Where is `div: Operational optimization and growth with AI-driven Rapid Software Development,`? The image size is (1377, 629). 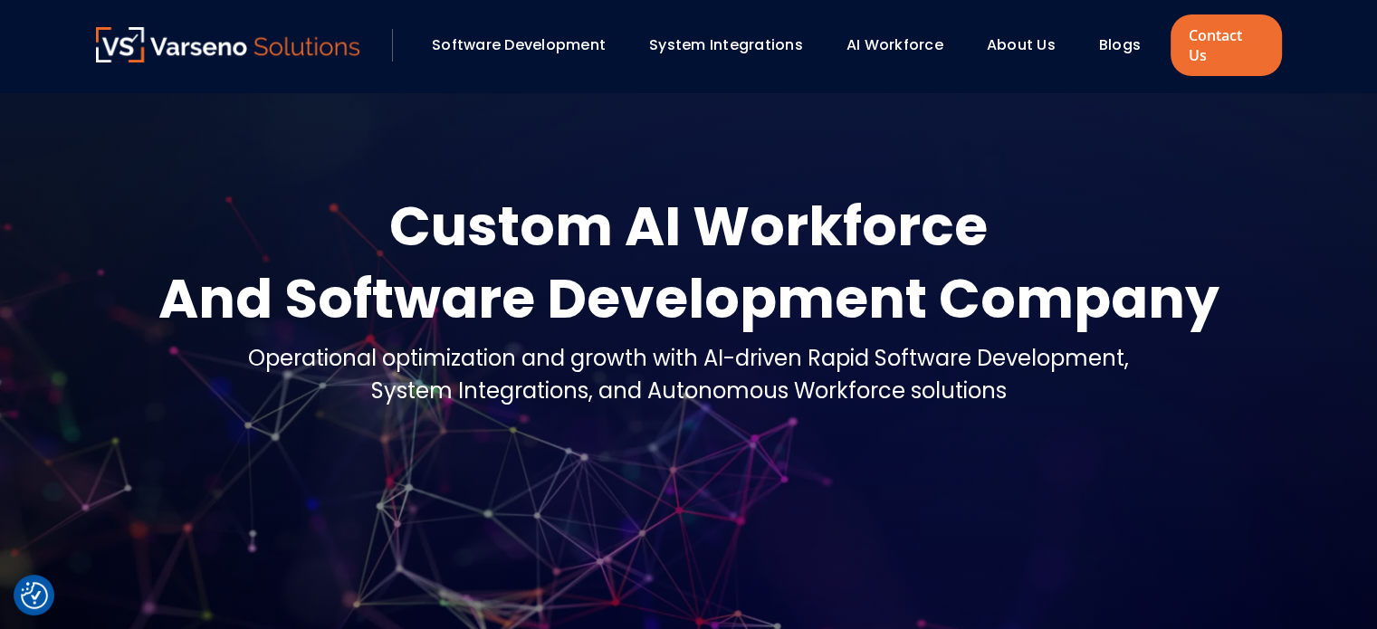 div: Operational optimization and growth with AI-driven Rapid Software Development, is located at coordinates (688, 358).